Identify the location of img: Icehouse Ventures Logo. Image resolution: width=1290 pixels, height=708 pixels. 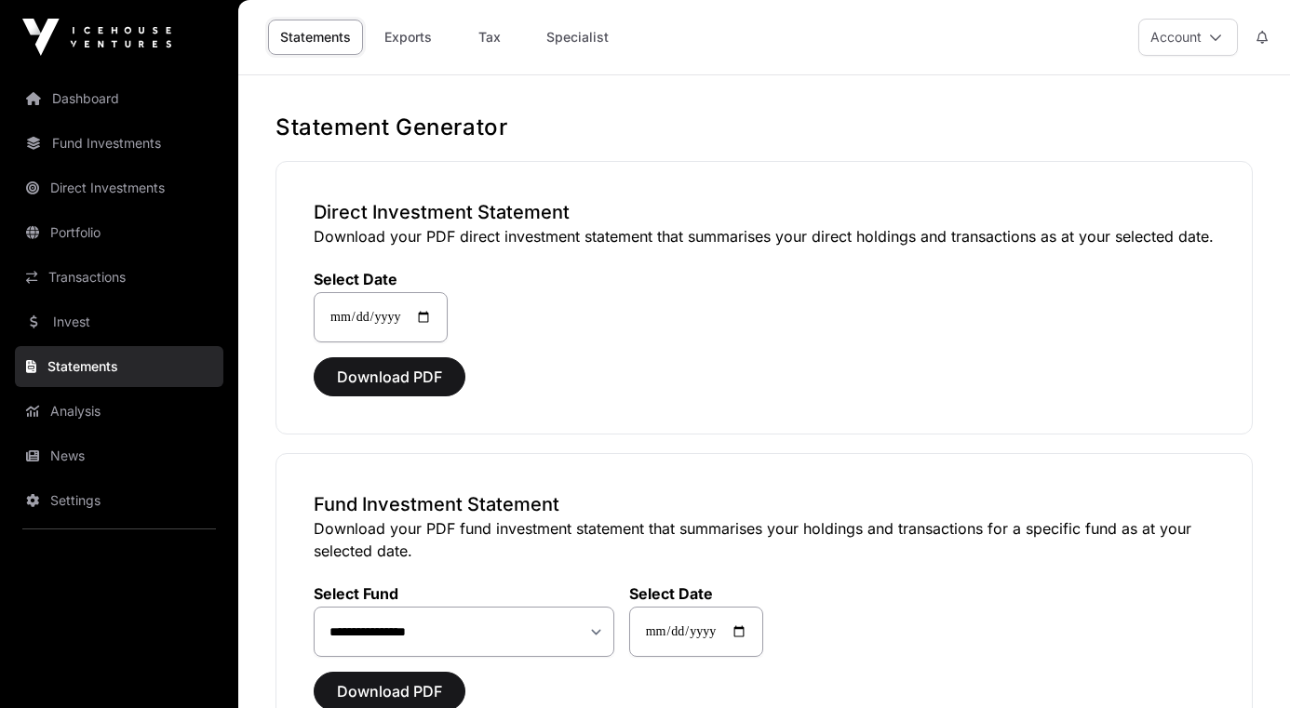
(97, 37).